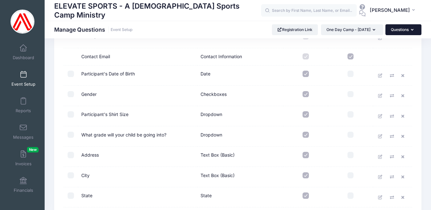 This screenshot has width=431, height=210. Describe the element at coordinates (403, 30) in the screenshot. I see `button: Questions` at that location.